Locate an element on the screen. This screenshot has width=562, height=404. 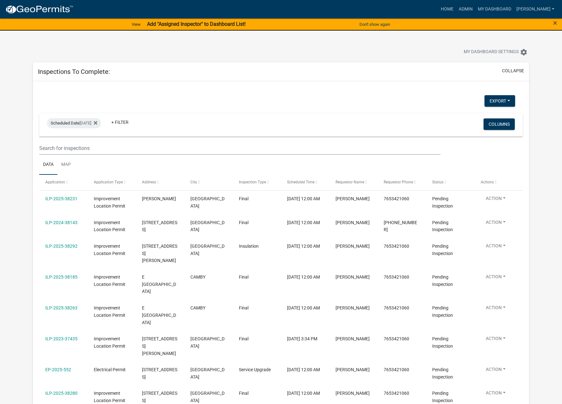
button: collapse is located at coordinates (512, 71).